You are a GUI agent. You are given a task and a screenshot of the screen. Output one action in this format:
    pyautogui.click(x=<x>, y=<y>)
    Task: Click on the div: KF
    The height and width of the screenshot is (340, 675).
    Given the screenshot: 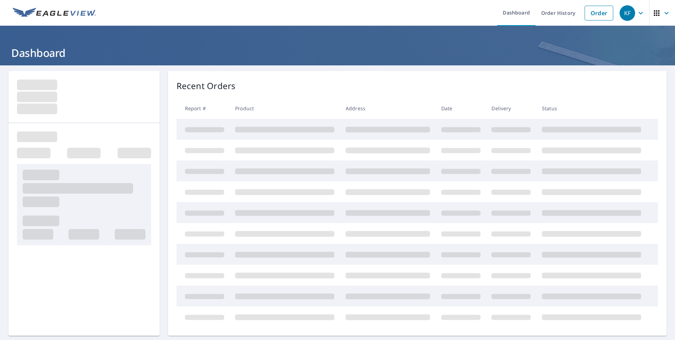 What is the action you would take?
    pyautogui.click(x=628, y=13)
    